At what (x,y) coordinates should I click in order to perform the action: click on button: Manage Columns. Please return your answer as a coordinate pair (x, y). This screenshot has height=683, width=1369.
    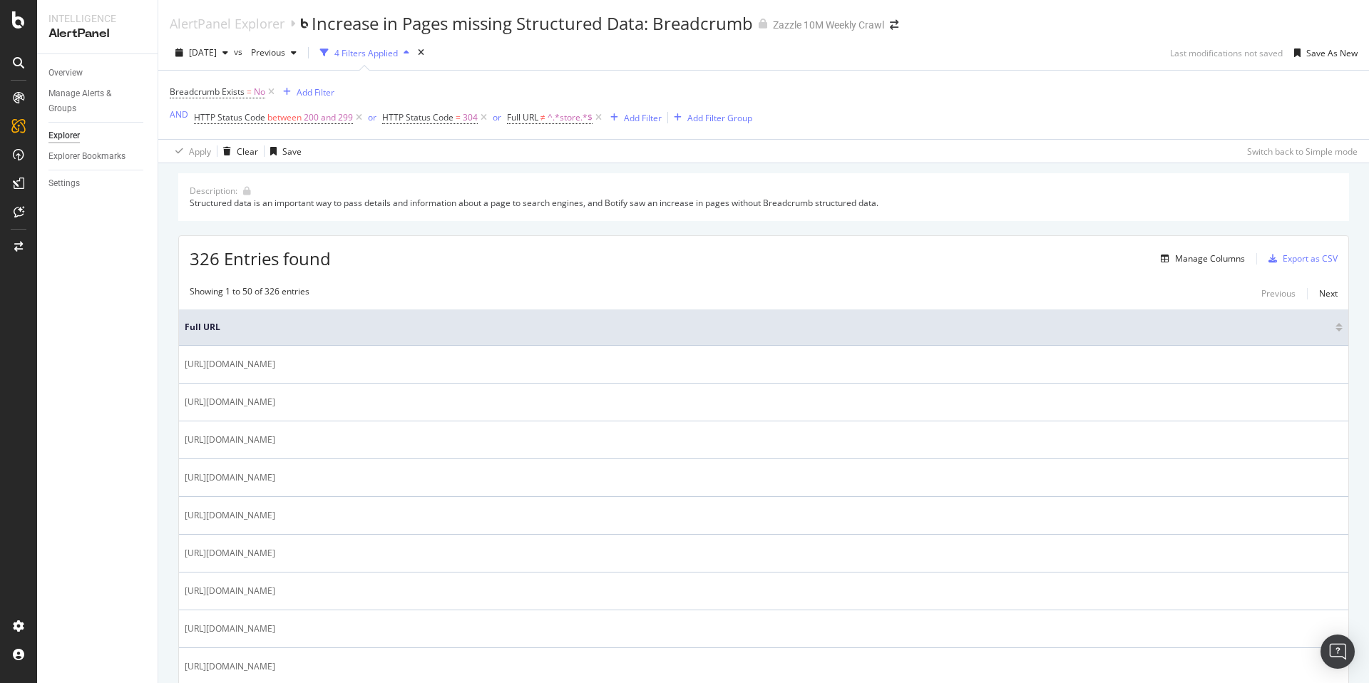
    Looking at the image, I should click on (1200, 259).